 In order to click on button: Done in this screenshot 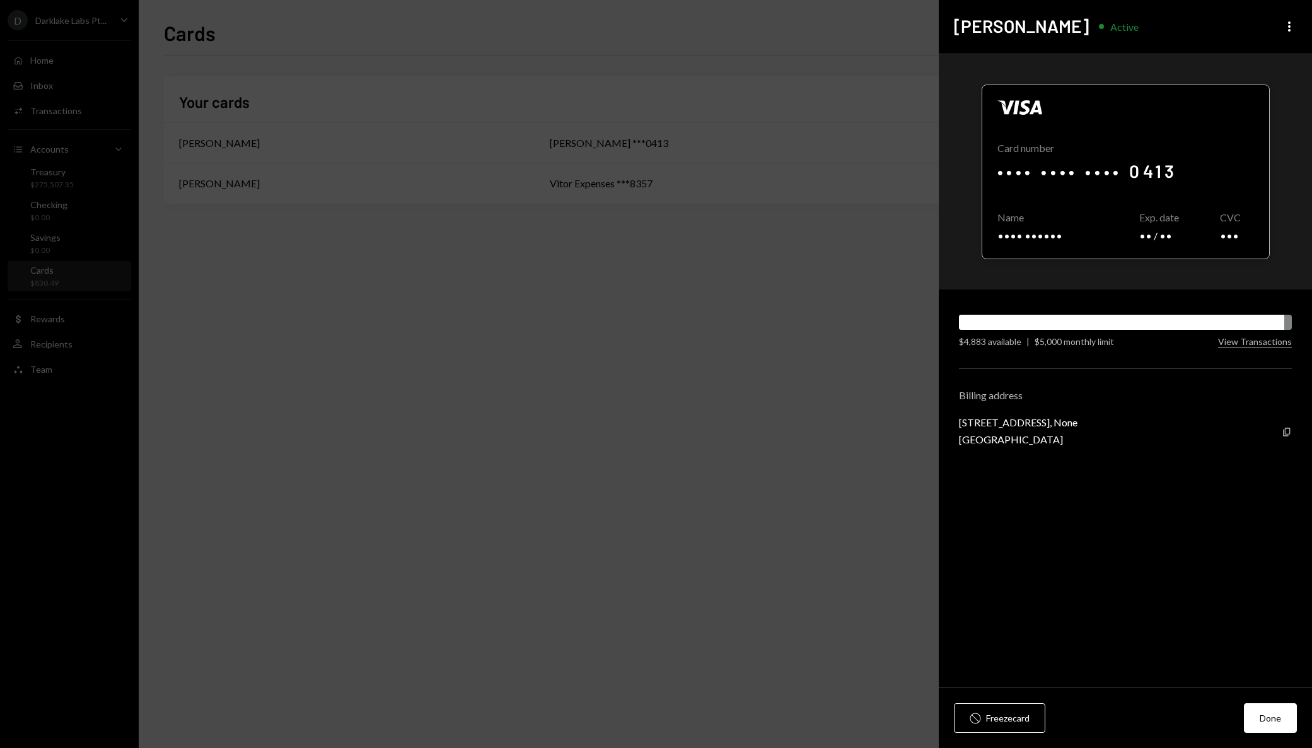, I will do `click(1270, 717)`.